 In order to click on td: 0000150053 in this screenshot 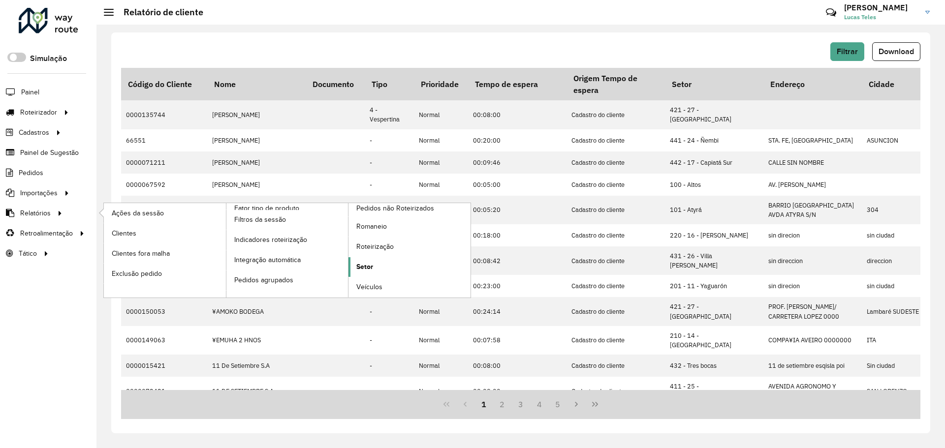, I will do `click(164, 312)`.